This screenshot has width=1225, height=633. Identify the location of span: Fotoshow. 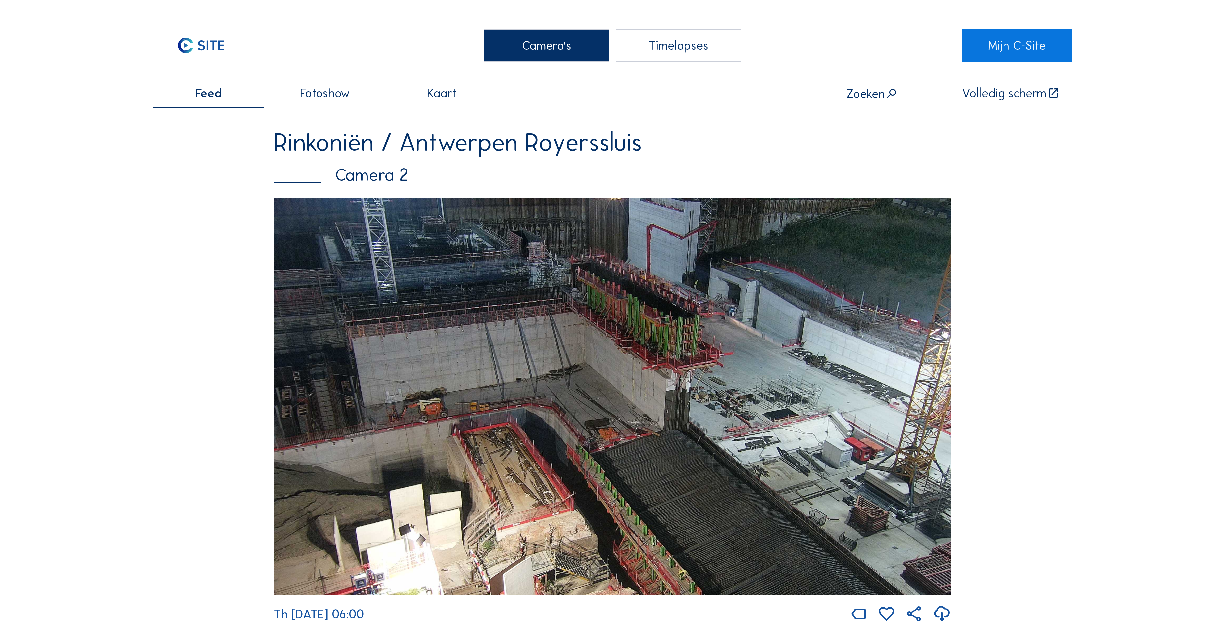
(325, 93).